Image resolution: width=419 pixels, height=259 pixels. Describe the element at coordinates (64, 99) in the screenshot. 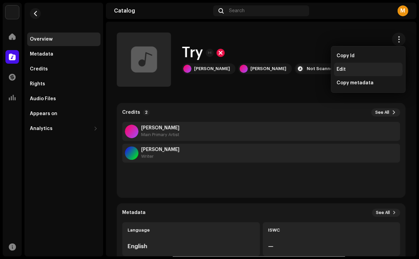

I see `re-m-nav-item: Audio Files` at that location.